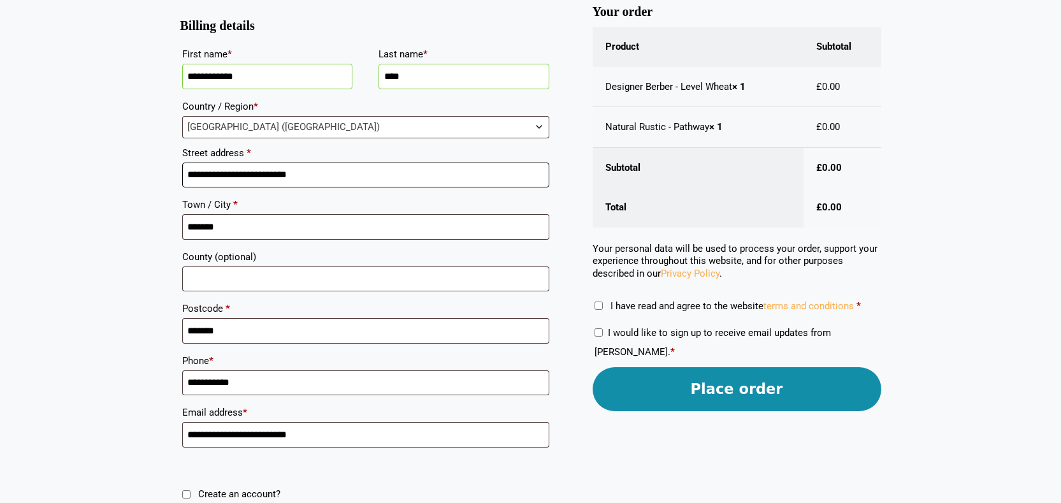 This screenshot has height=503, width=1061. Describe the element at coordinates (366, 153) in the screenshot. I see `label: Street address` at that location.